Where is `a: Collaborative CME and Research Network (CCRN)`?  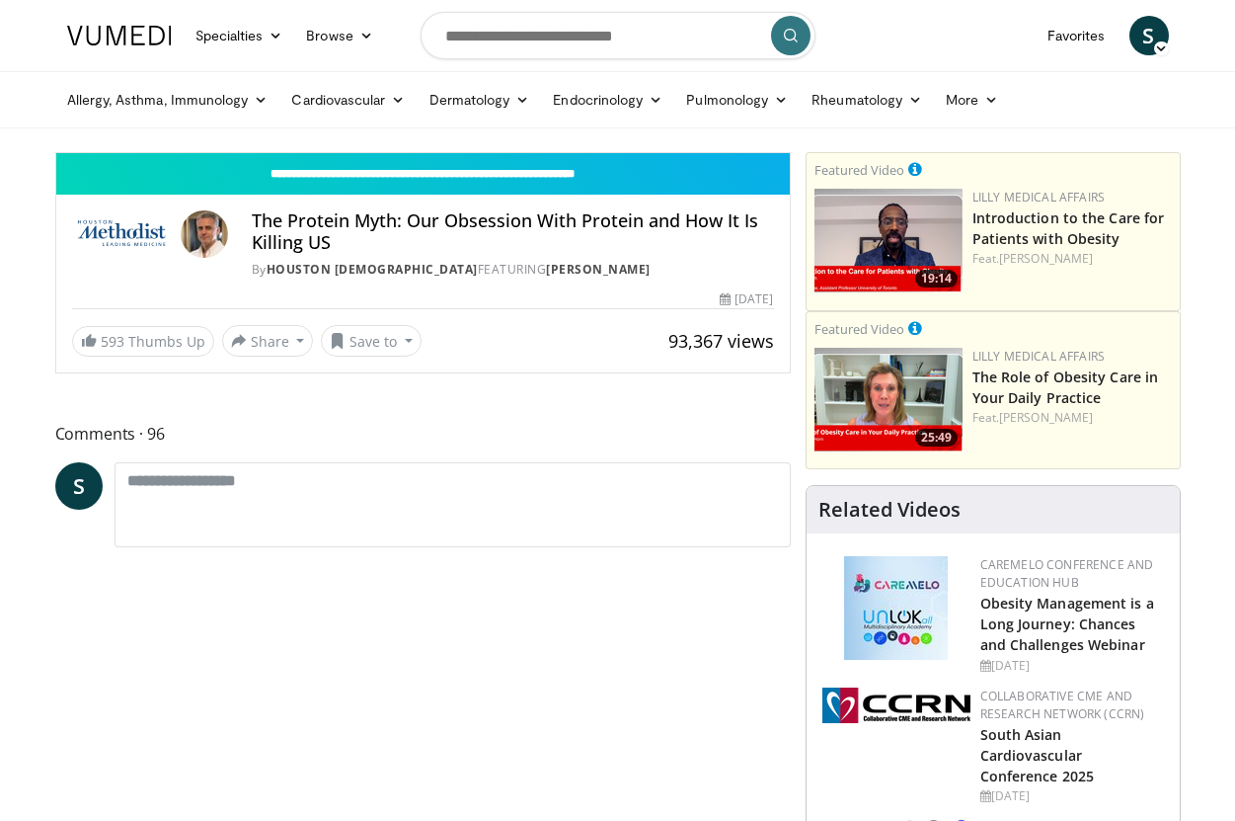 a: Collaborative CME and Research Network (CCRN) is located at coordinates (1062, 704).